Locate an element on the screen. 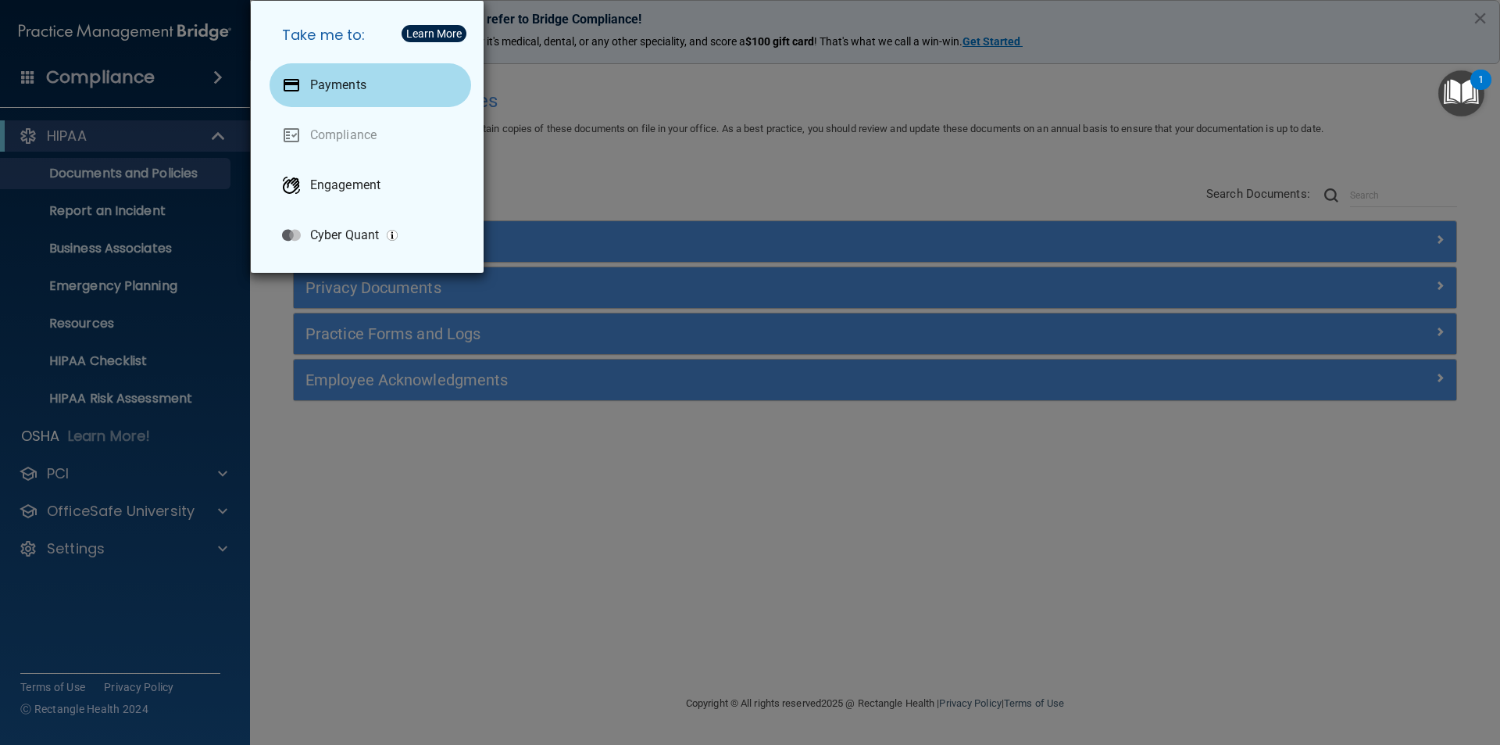  a: Engagement is located at coordinates (370, 185).